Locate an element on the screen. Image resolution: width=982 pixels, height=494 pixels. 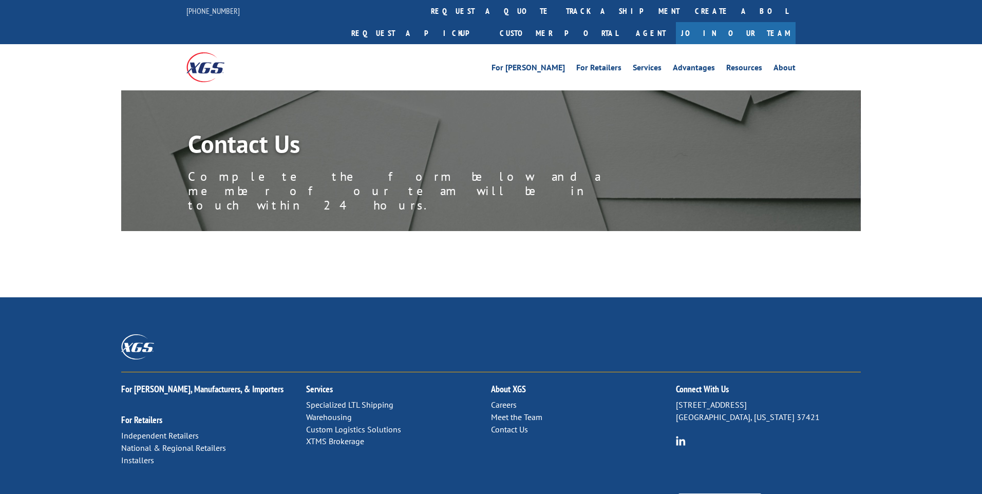
a: Contact Us is located at coordinates (509, 429).